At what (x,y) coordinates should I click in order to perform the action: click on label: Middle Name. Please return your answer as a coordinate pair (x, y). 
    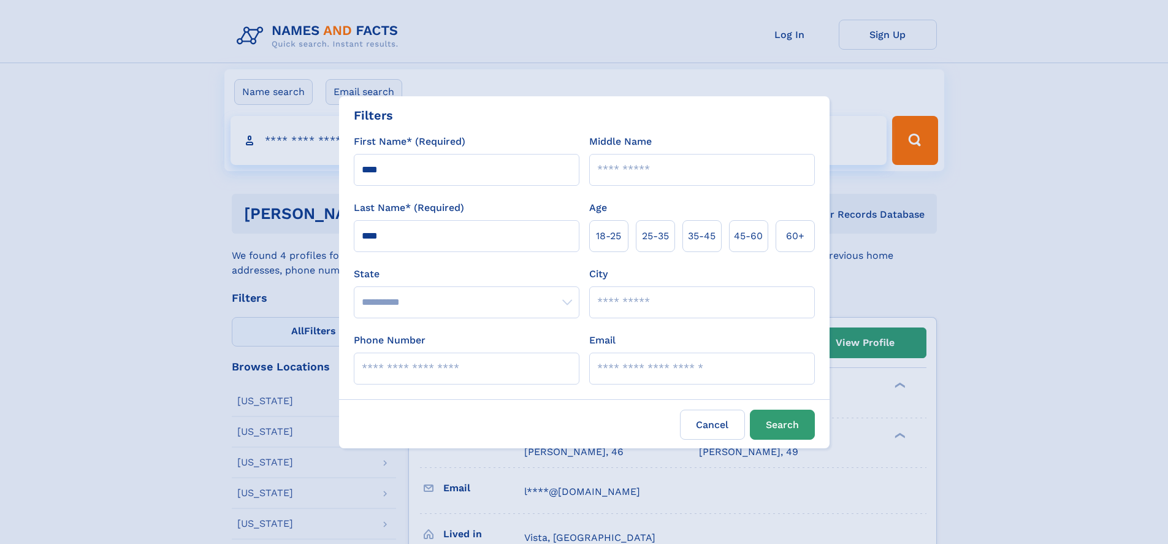
    Looking at the image, I should click on (621, 142).